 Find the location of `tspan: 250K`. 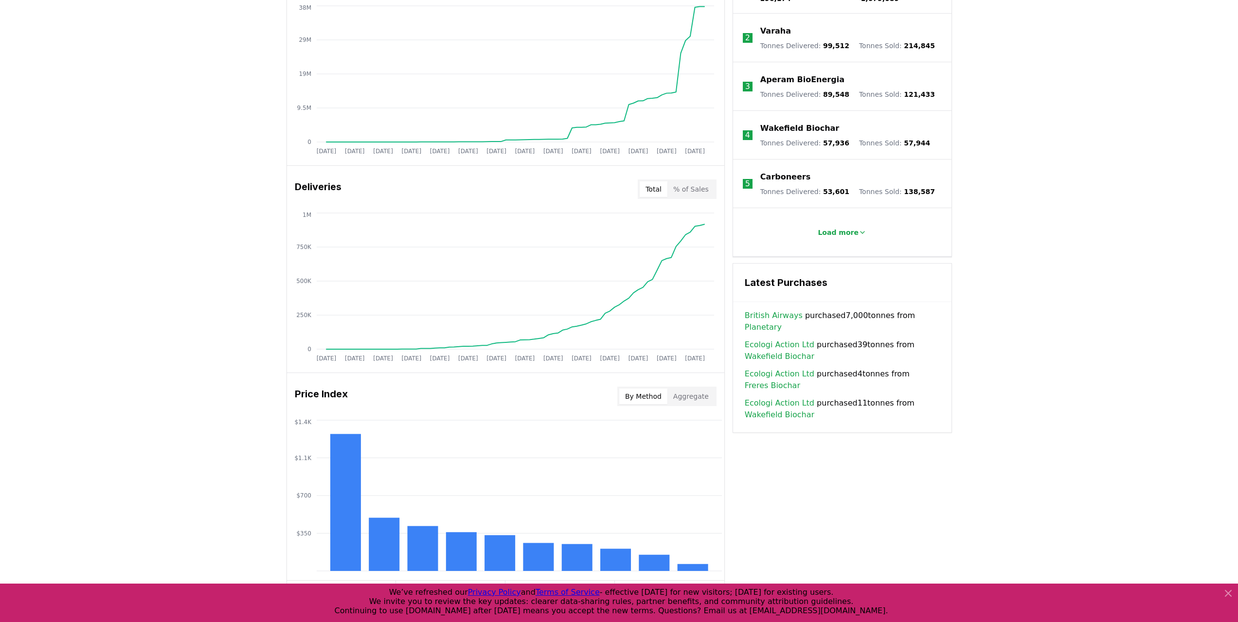

tspan: 250K is located at coordinates (304, 315).